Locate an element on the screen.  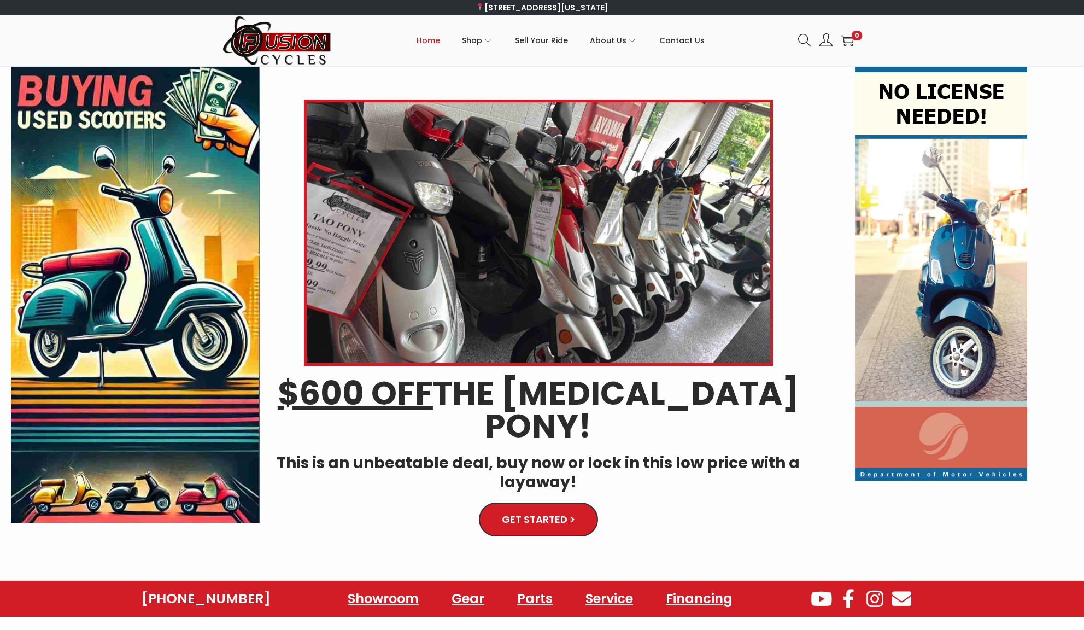
a: Service is located at coordinates (609, 598).